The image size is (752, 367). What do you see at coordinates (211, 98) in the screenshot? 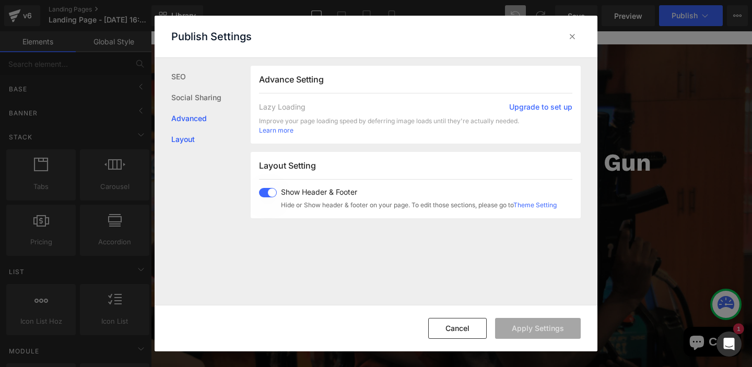
I see `a: Social Sharing` at bounding box center [211, 98].